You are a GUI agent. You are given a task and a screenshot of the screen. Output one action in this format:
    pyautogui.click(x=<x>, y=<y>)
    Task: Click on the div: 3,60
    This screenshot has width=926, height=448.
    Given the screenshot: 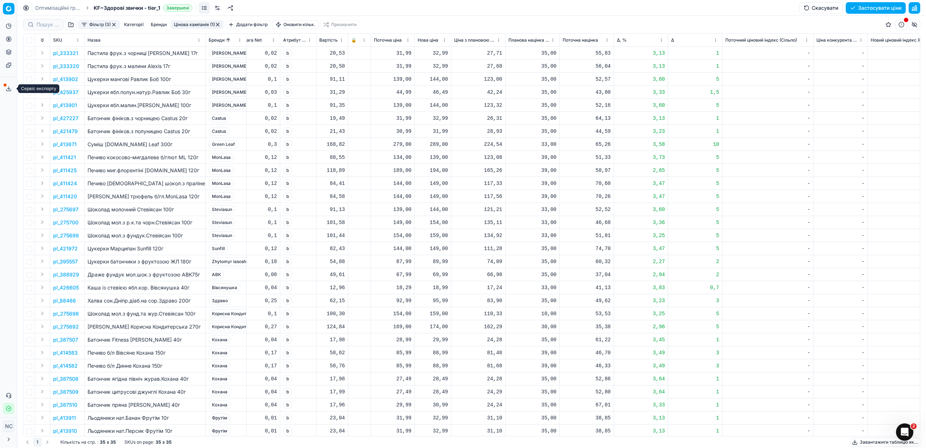 What is the action you would take?
    pyautogui.click(x=641, y=105)
    